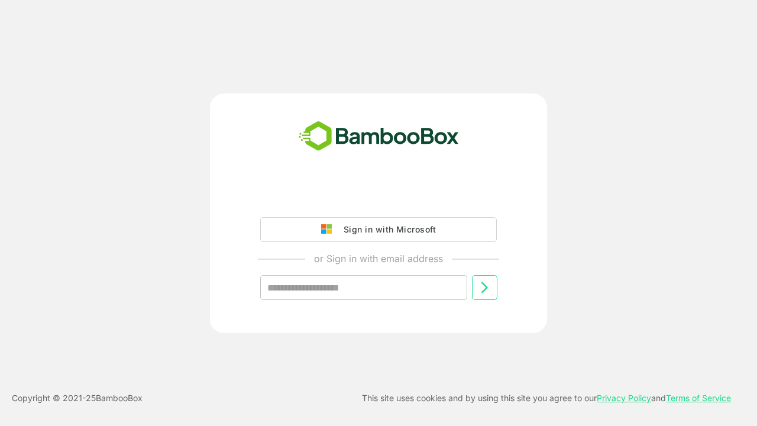  Describe the element at coordinates (698, 397) in the screenshot. I see `a: Terms of Service` at that location.